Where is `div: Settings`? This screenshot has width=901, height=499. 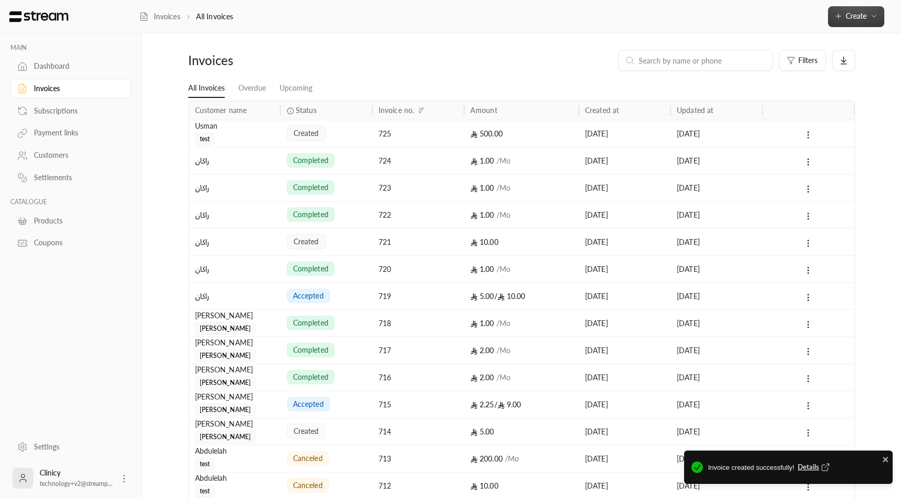 div: Settings is located at coordinates (76, 447).